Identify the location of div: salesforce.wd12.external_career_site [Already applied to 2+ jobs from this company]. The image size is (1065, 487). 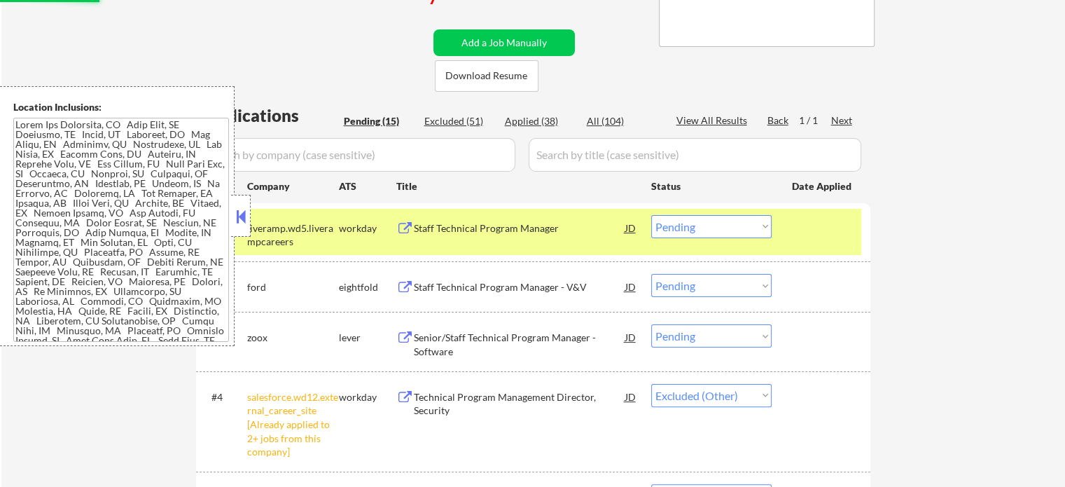
(293, 424).